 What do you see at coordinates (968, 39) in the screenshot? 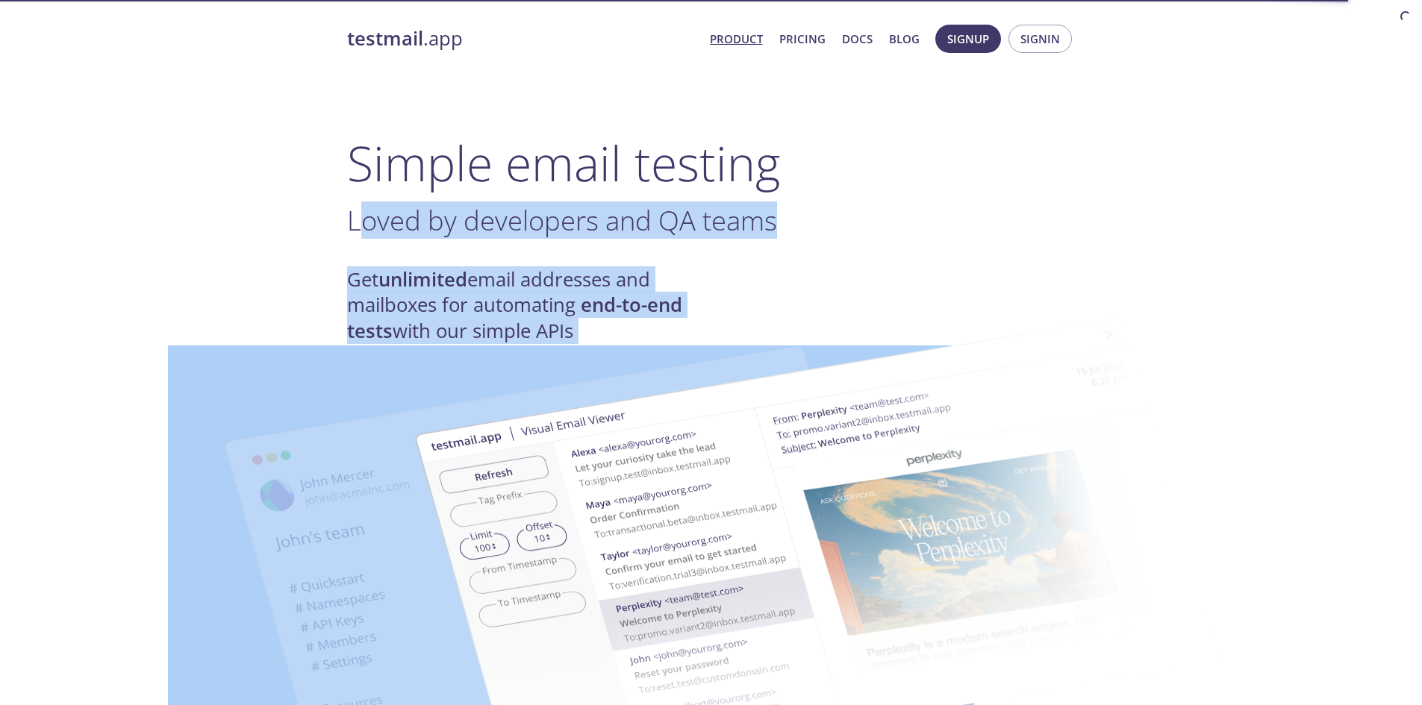
I see `span: Signup` at bounding box center [968, 39].